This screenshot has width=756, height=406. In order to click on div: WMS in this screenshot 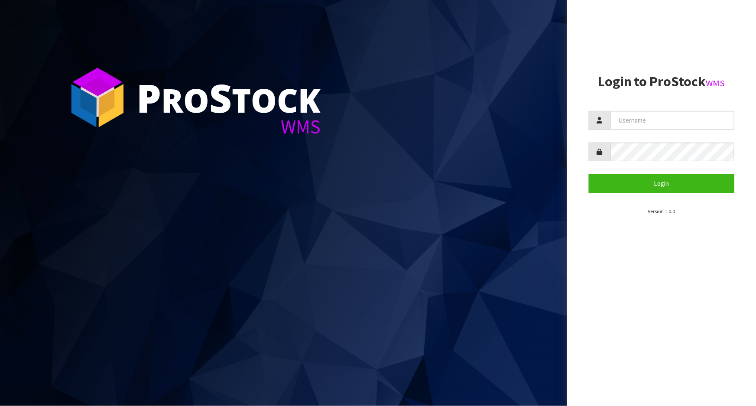, I will do `click(228, 126)`.